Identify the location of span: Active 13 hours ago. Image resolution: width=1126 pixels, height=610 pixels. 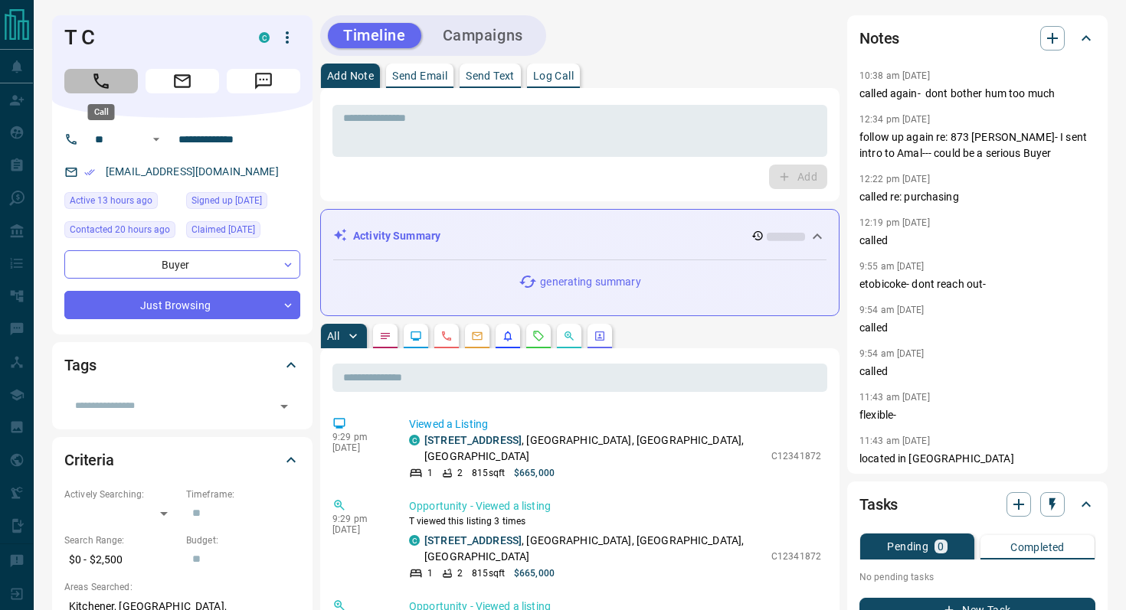
(111, 201).